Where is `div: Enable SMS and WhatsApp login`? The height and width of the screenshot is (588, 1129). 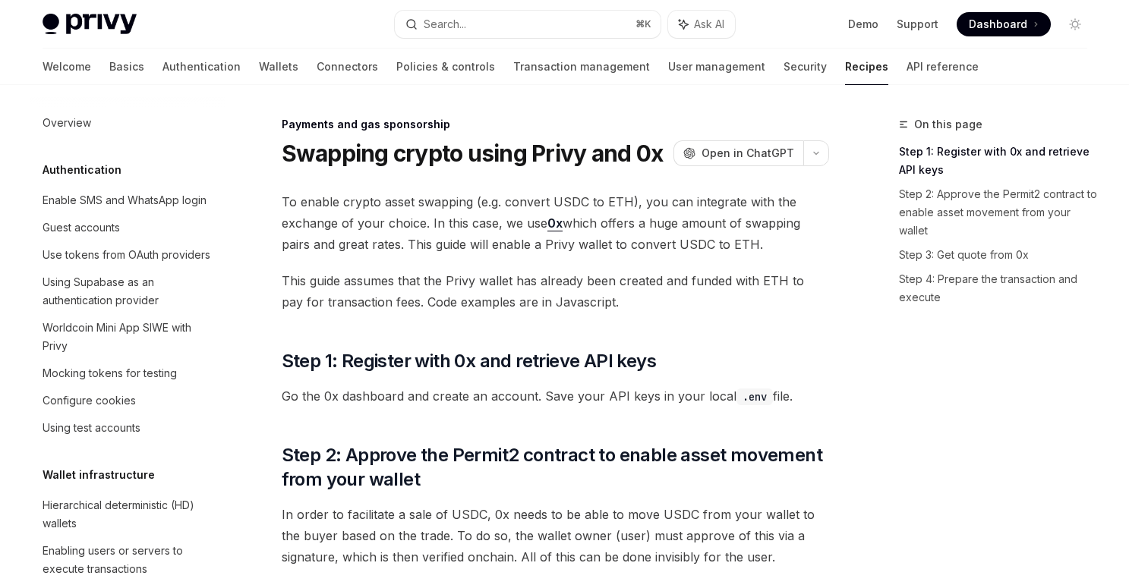
div: Enable SMS and WhatsApp login is located at coordinates (124, 200).